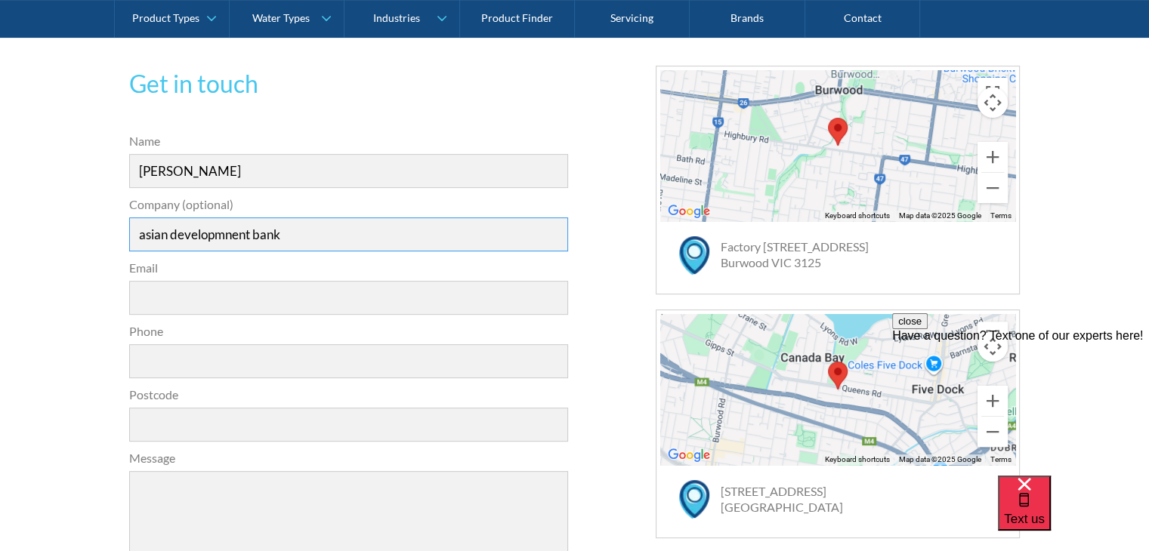 Image resolution: width=1149 pixels, height=551 pixels. Describe the element at coordinates (993, 188) in the screenshot. I see `button: Zoom out` at that location.